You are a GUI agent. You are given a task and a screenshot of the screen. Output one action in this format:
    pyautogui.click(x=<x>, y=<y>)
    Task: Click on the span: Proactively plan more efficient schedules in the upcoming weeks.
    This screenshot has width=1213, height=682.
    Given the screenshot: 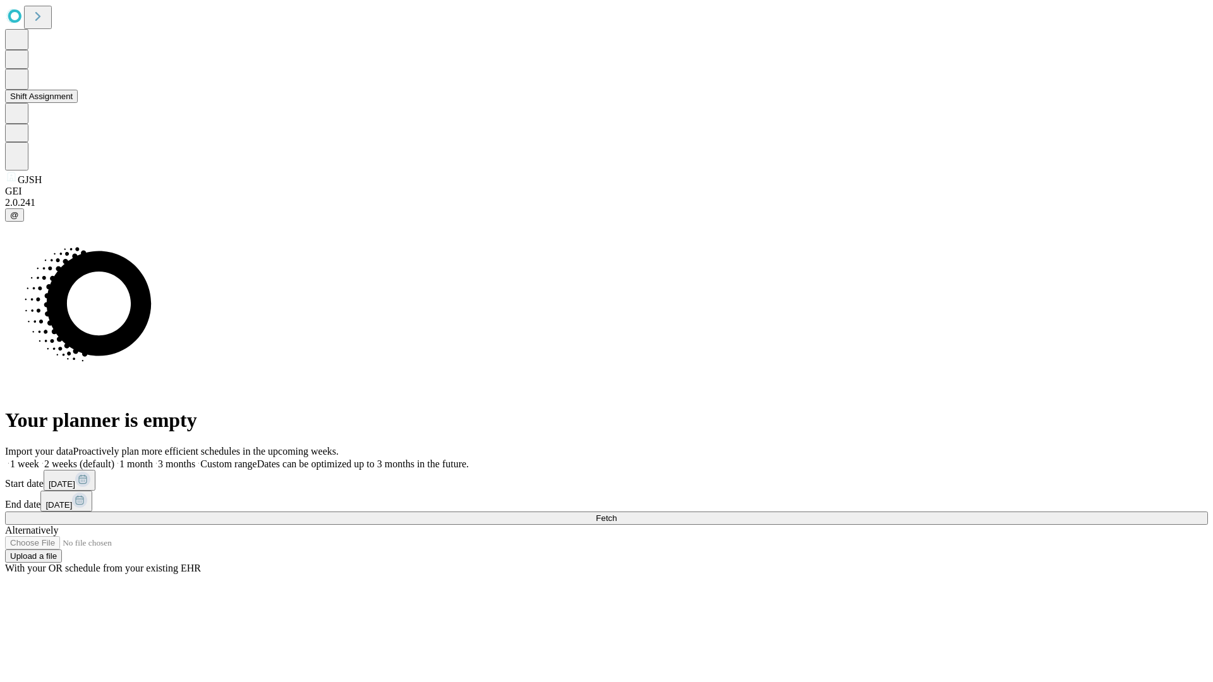 What is the action you would take?
    pyautogui.click(x=206, y=451)
    